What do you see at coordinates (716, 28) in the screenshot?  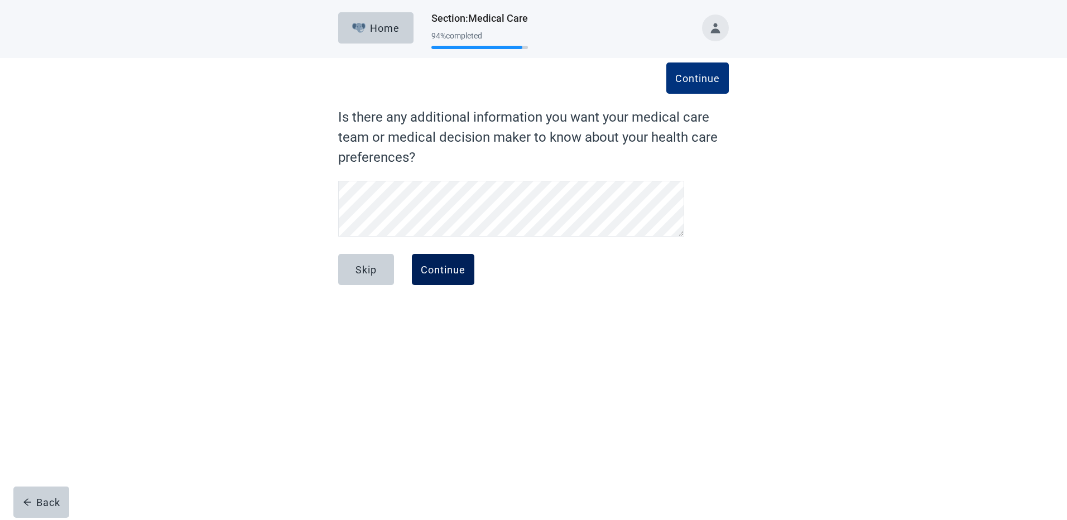 I see `button: Toggle account menu` at bounding box center [716, 28].